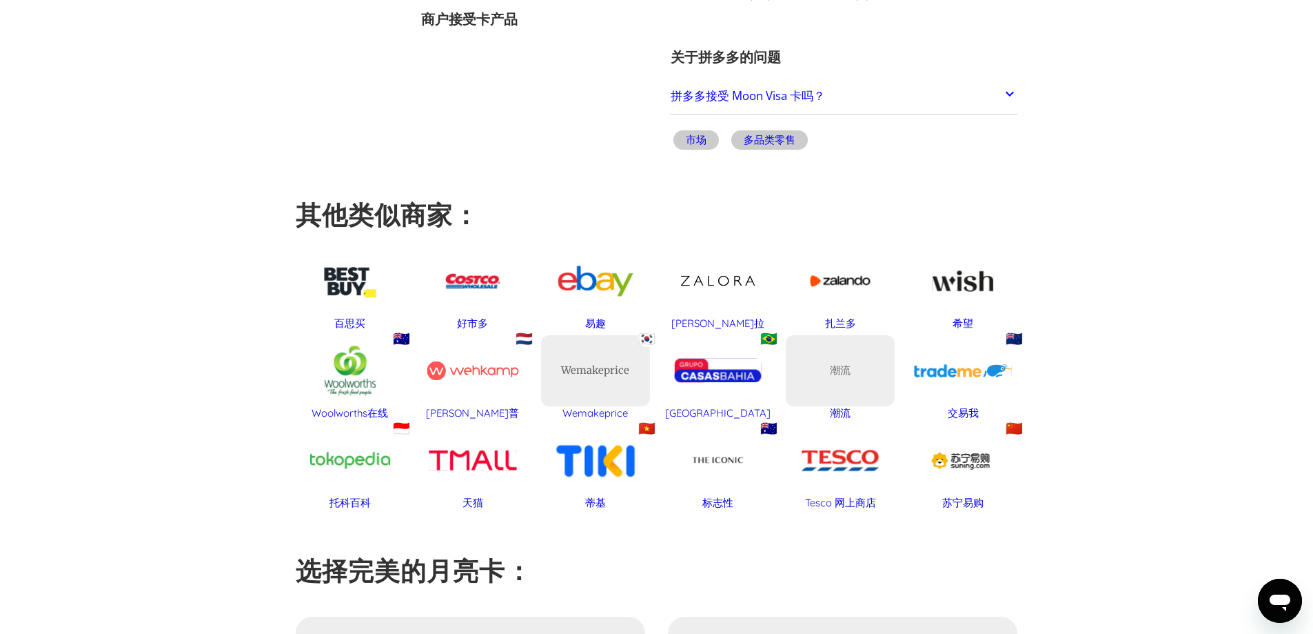  What do you see at coordinates (840, 502) in the screenshot?
I see `font: Tesco 网上商店` at bounding box center [840, 502].